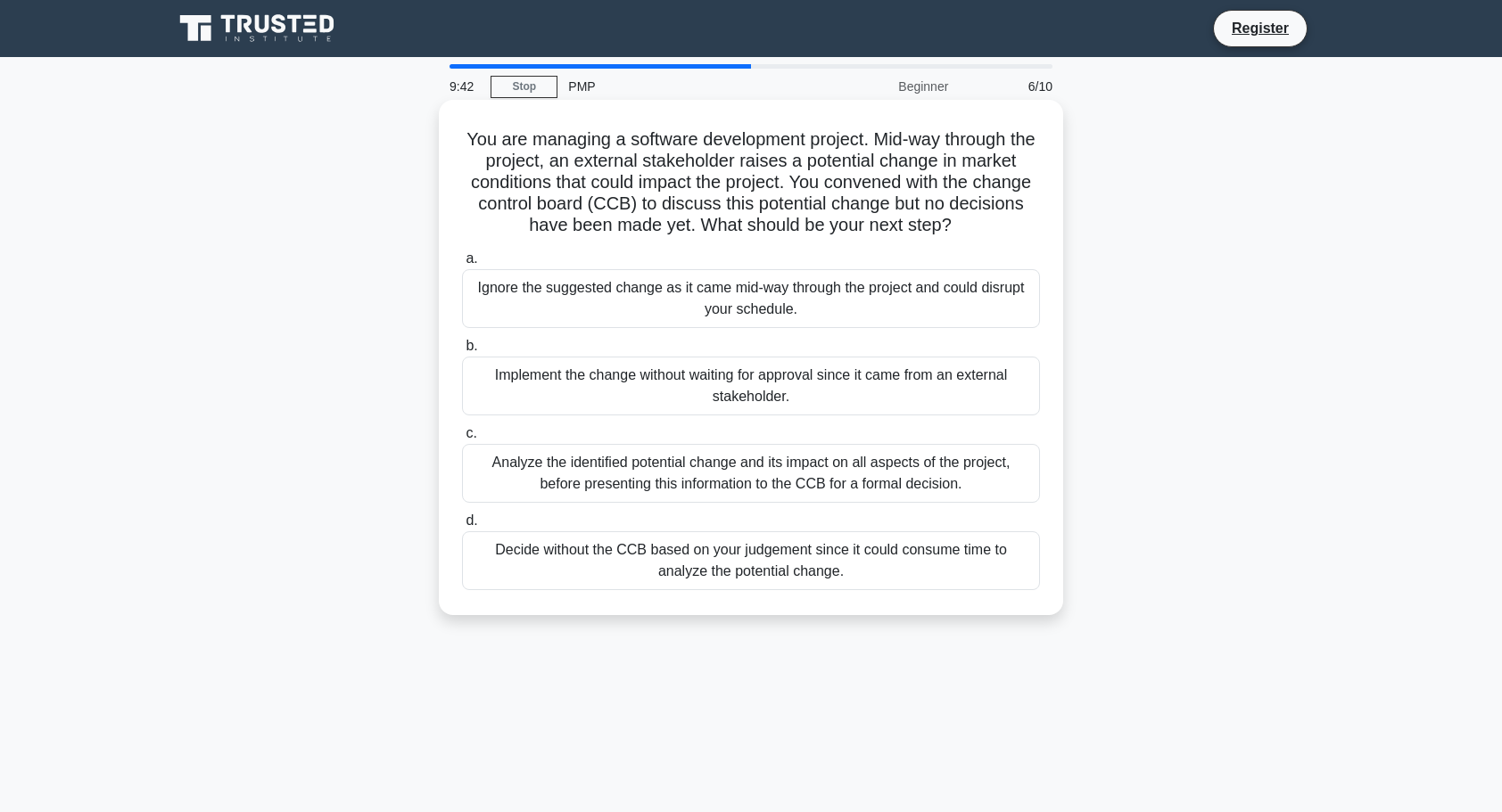 This screenshot has width=1502, height=812. Describe the element at coordinates (1260, 28) in the screenshot. I see `a: Register` at that location.